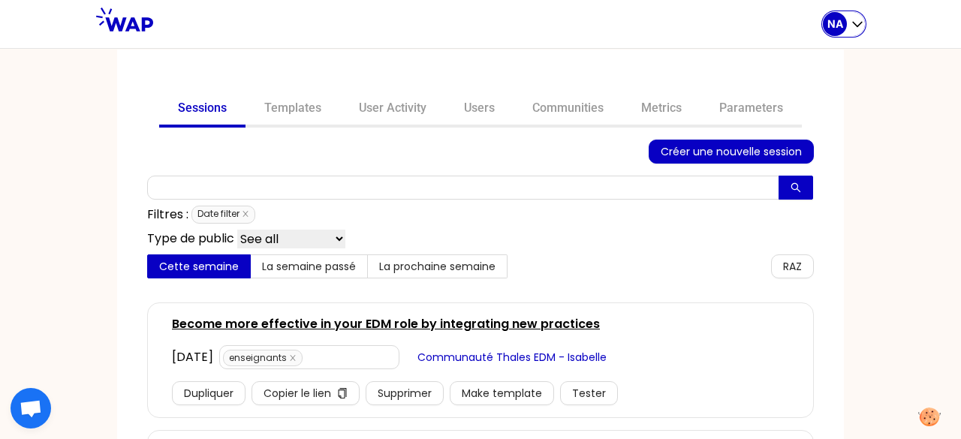 This screenshot has height=439, width=961. I want to click on a: Sessions, so click(202, 110).